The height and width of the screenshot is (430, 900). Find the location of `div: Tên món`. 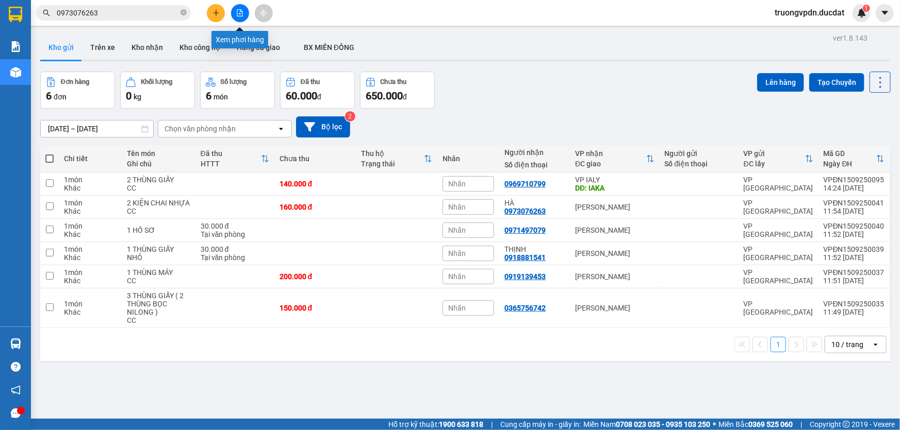

div: Tên món is located at coordinates (158, 154).